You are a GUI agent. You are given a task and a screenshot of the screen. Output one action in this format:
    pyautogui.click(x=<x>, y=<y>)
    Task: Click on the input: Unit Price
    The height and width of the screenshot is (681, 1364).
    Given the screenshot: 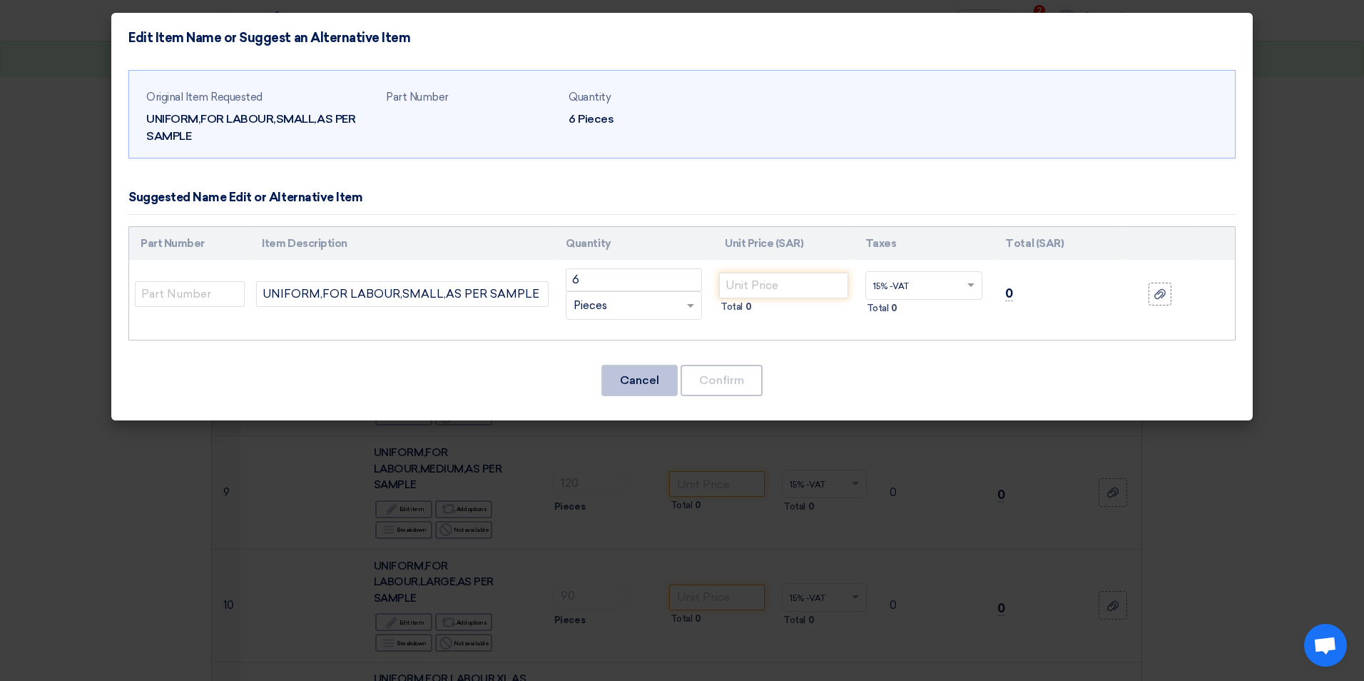 What is the action you would take?
    pyautogui.click(x=783, y=285)
    